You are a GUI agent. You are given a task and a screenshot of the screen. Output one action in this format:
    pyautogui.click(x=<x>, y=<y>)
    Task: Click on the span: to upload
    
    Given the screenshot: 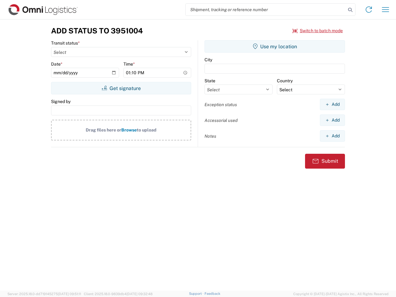 What is the action you would take?
    pyautogui.click(x=147, y=130)
    